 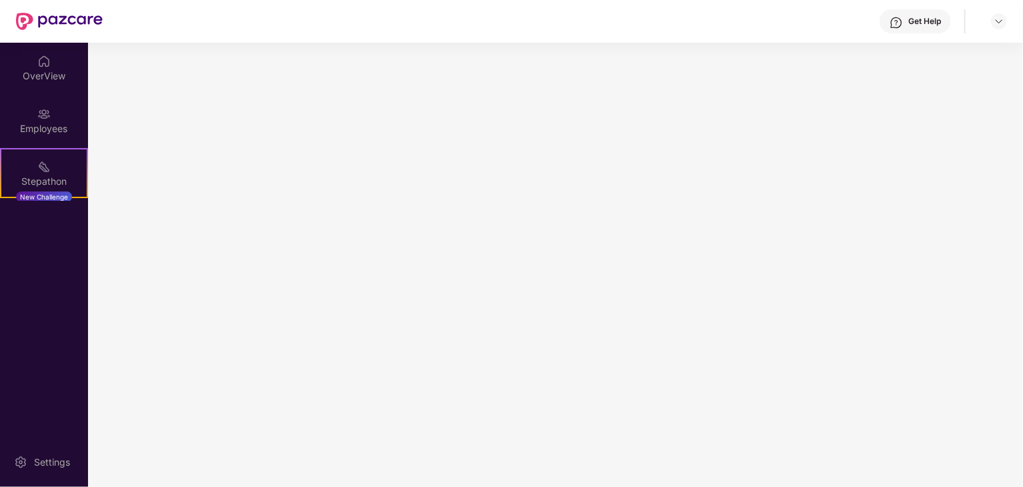 What do you see at coordinates (59, 21) in the screenshot?
I see `img: New Pazcare Logo` at bounding box center [59, 21].